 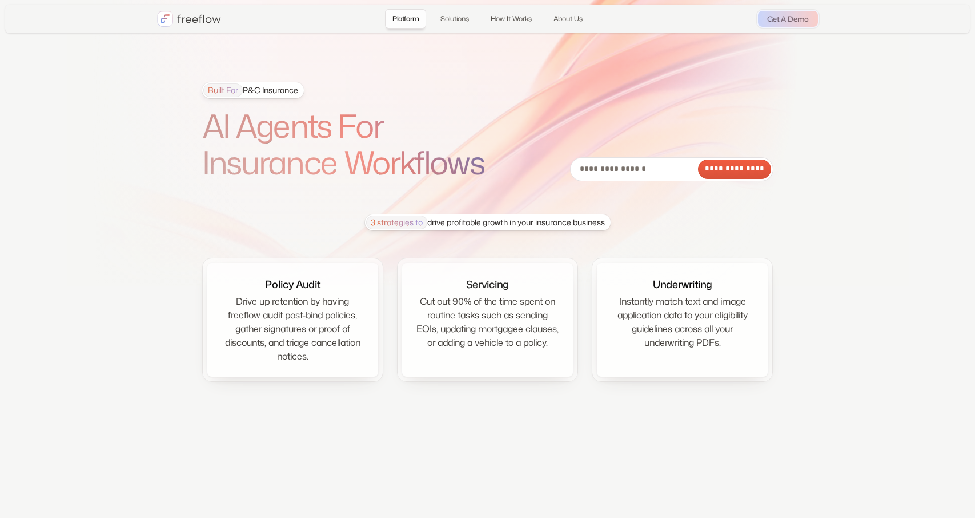 What do you see at coordinates (189, 19) in the screenshot?
I see `a: home` at bounding box center [189, 19].